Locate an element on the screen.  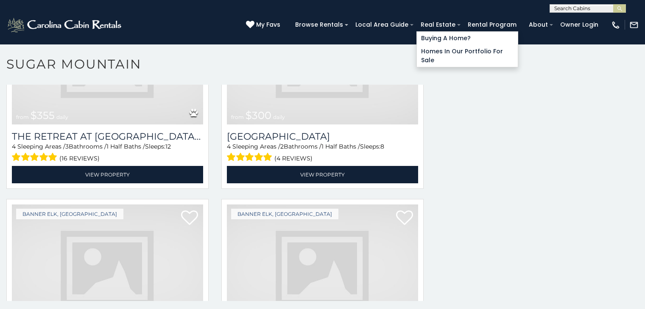
a: My Favs is located at coordinates (264, 25).